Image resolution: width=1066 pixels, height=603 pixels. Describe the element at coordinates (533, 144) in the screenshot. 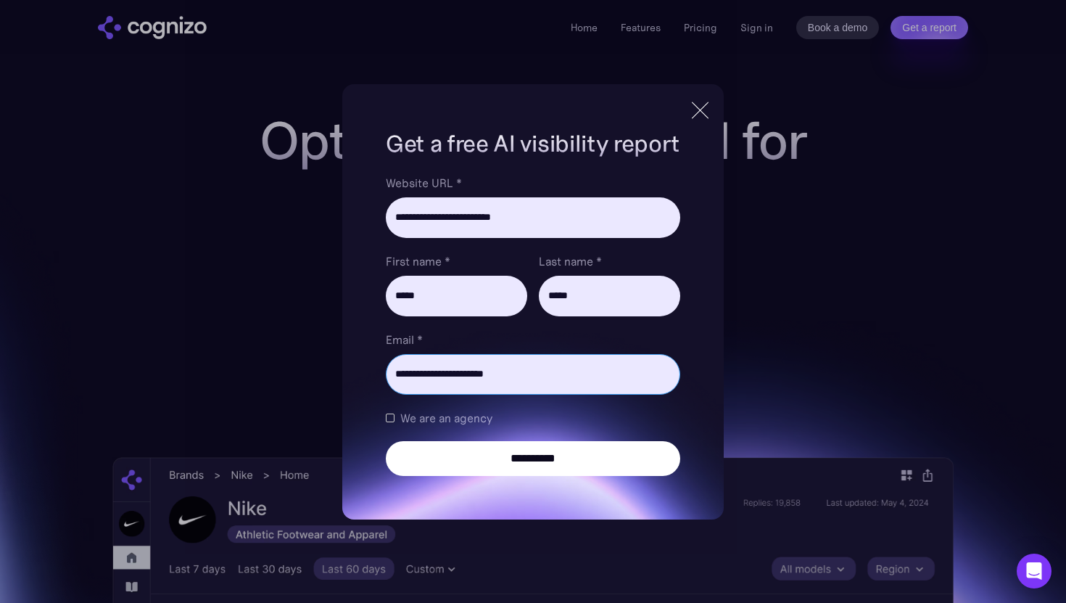

I see `h1: Get a free AI visibility report` at that location.